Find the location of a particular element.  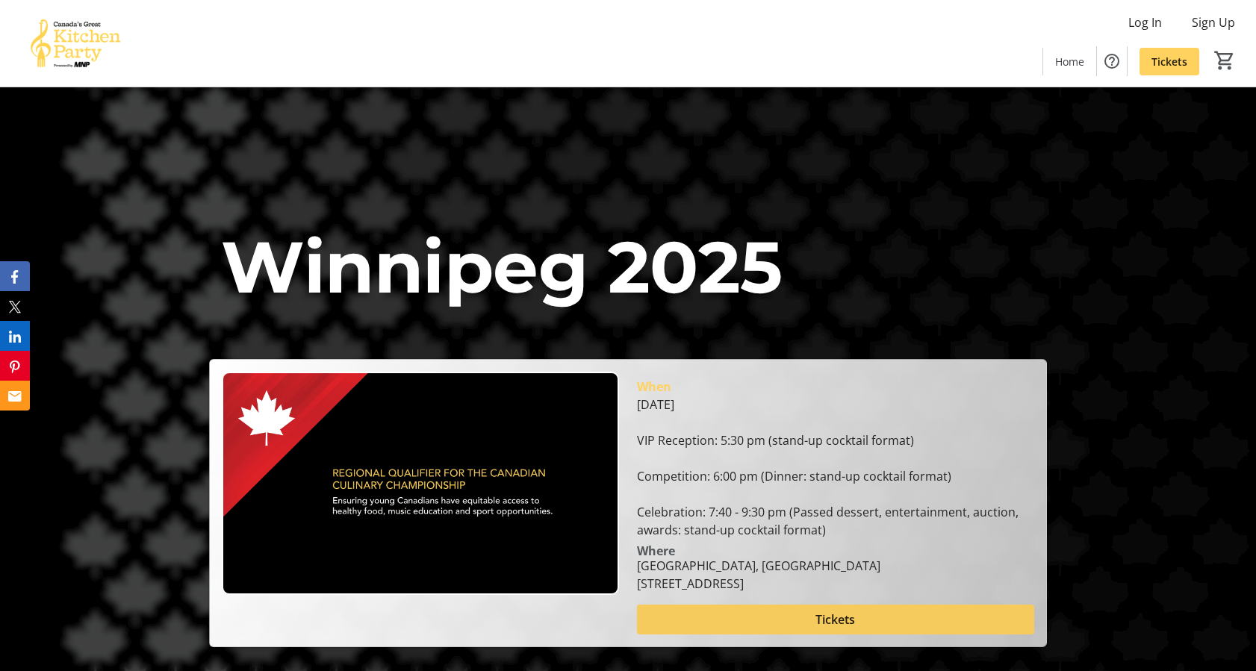

a: Home is located at coordinates (1069, 61).